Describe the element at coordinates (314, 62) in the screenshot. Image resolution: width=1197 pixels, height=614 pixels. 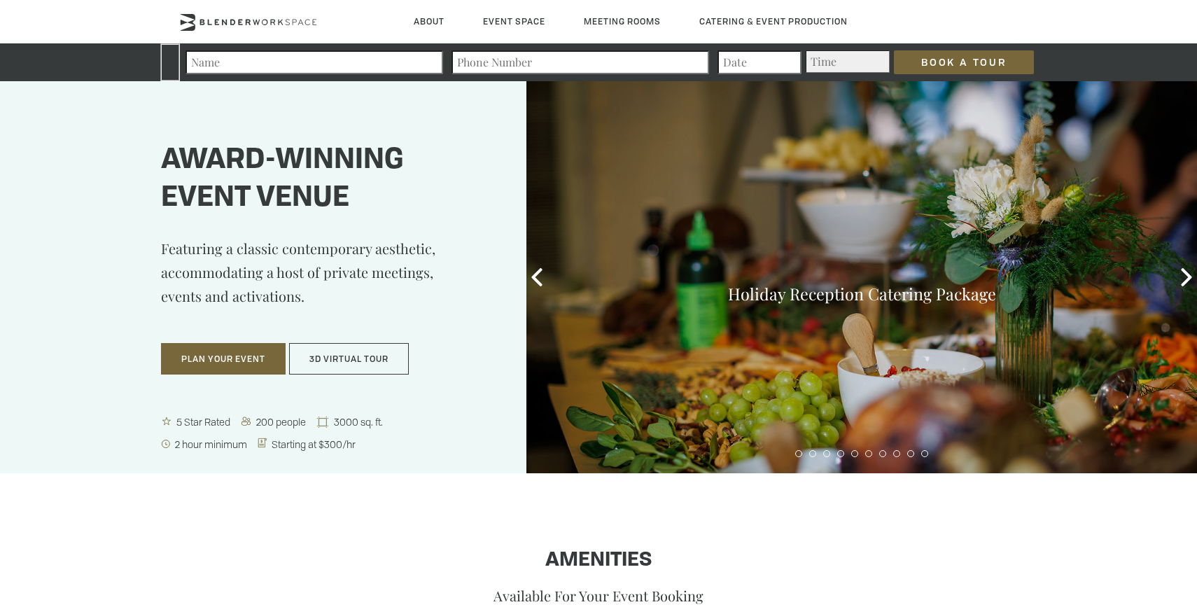
I see `input: Name` at that location.